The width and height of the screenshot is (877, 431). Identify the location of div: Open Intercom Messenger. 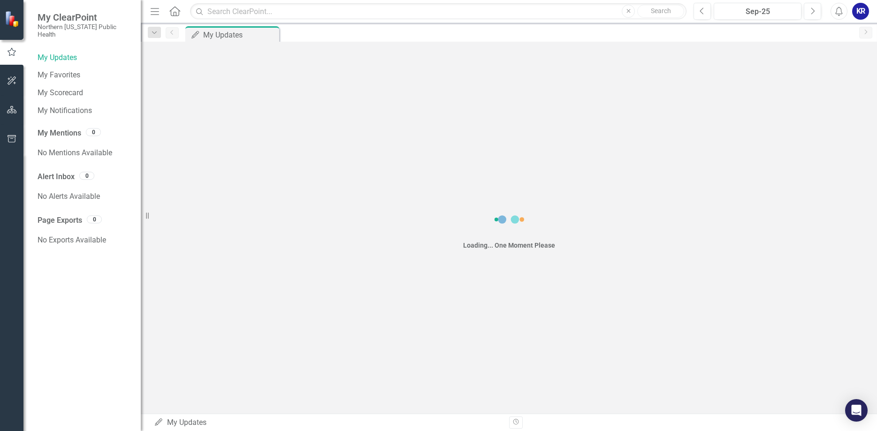
(857, 411).